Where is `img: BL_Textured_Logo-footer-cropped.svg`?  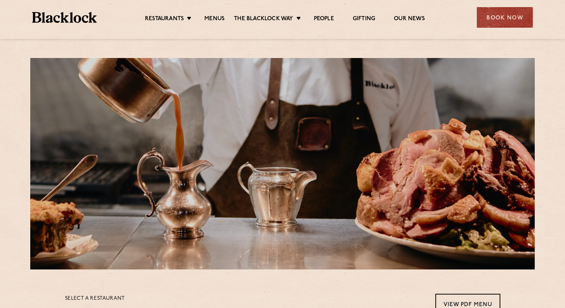
img: BL_Textured_Logo-footer-cropped.svg is located at coordinates (64, 17).